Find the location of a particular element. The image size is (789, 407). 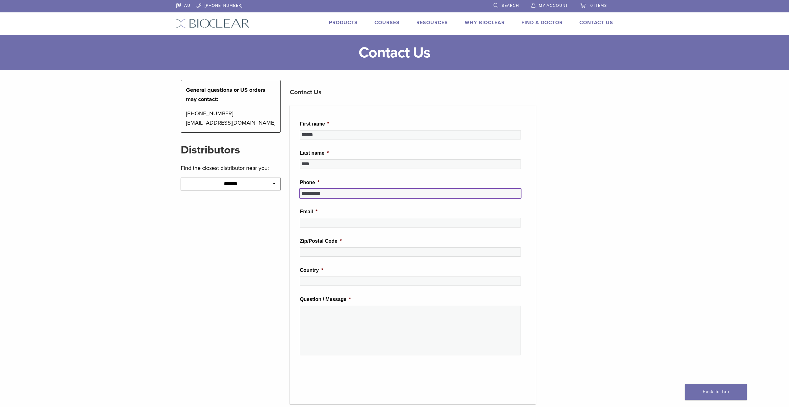

h2: Distributors is located at coordinates (231, 150).